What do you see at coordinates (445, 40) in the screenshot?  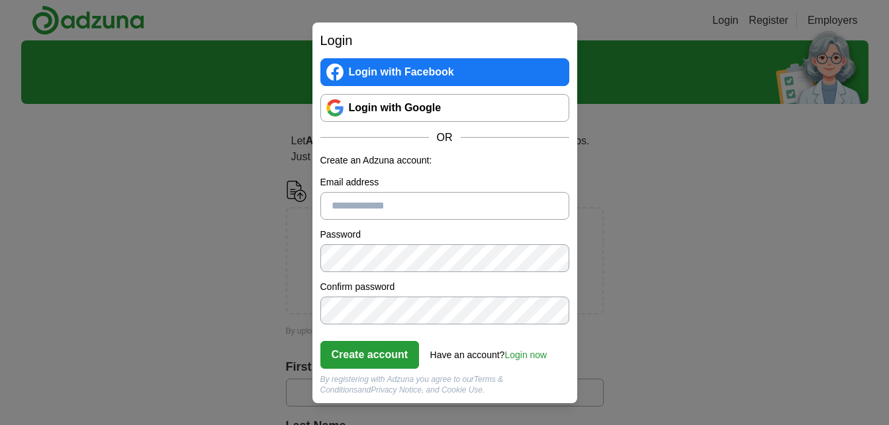 I see `h2: Login` at bounding box center [445, 40].